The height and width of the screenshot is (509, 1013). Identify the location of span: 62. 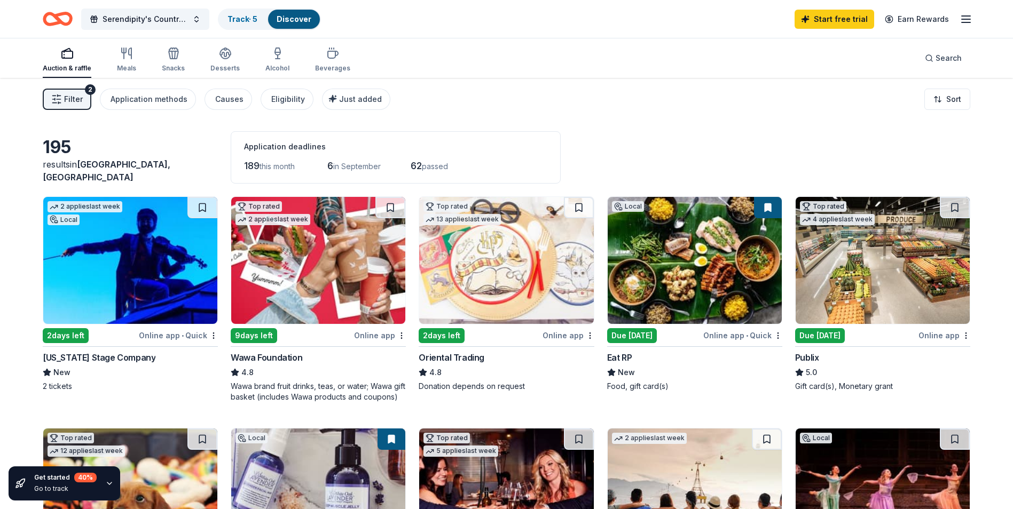
(416, 165).